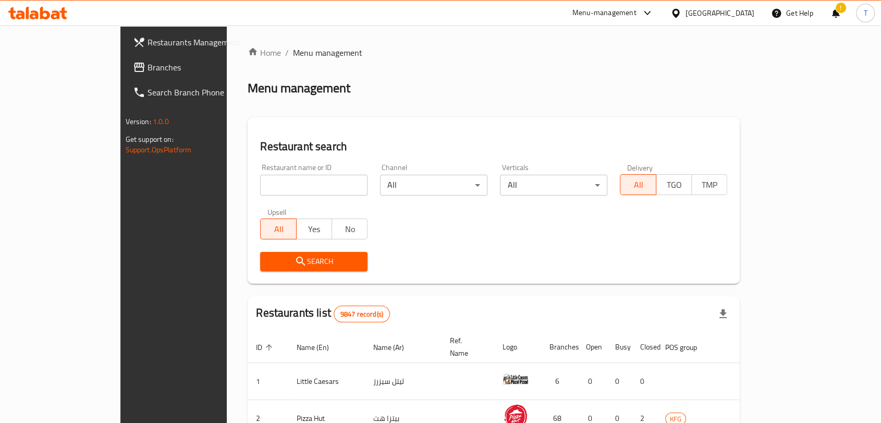  I want to click on span: Branches, so click(203, 67).